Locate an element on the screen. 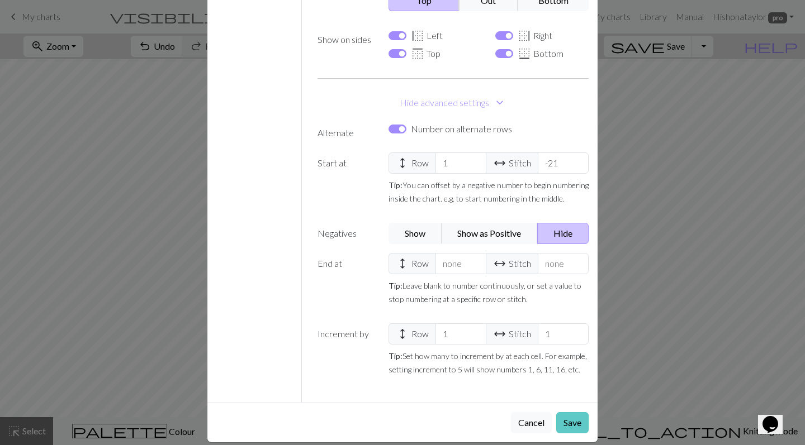 This screenshot has height=445, width=805. label: Left is located at coordinates (426, 36).